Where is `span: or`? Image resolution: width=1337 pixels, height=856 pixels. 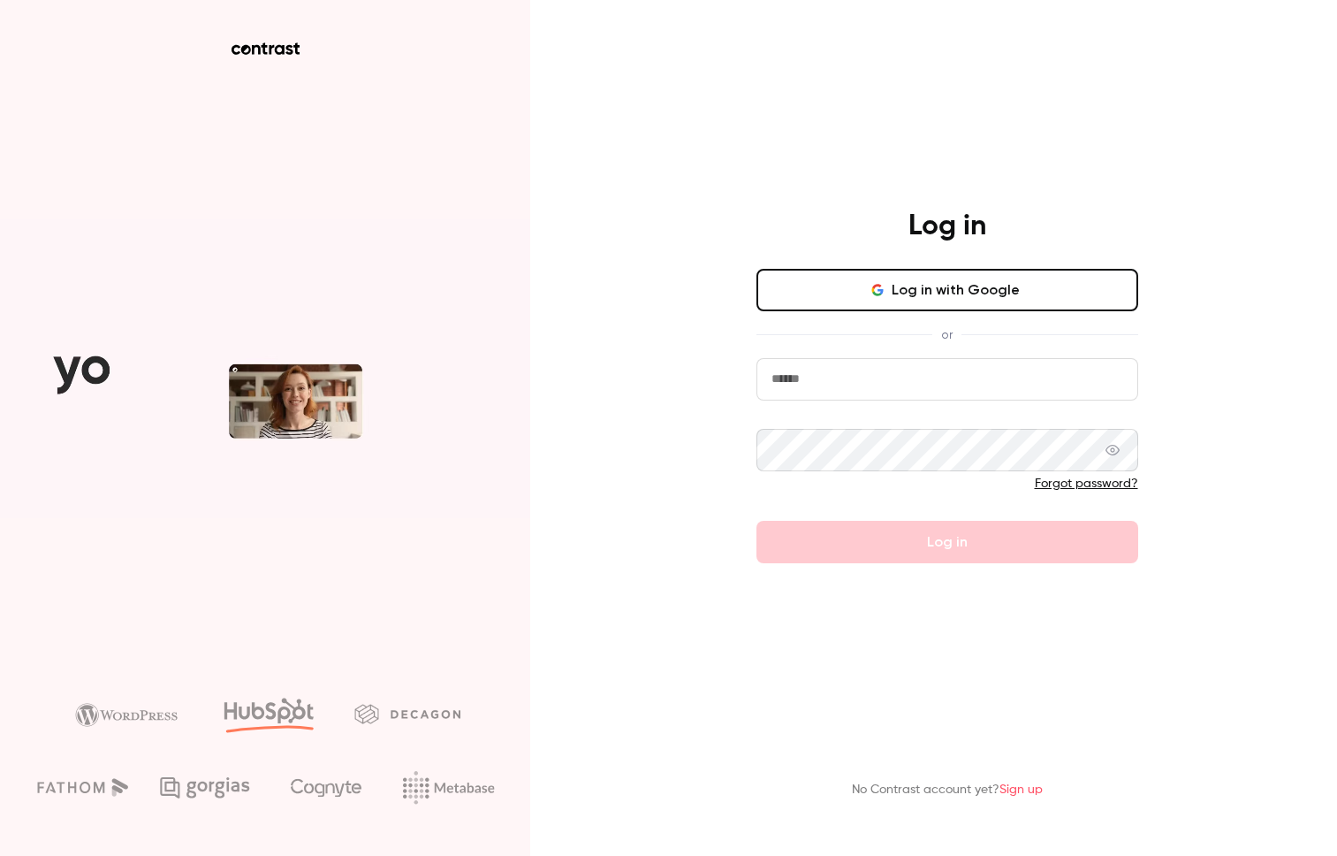 span: or is located at coordinates (947, 334).